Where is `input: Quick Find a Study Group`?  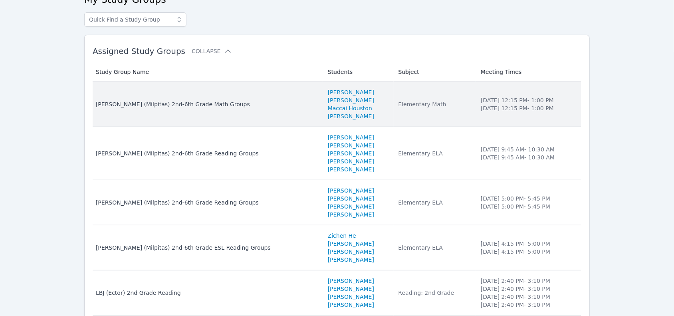
input: Quick Find a Study Group is located at coordinates (135, 20).